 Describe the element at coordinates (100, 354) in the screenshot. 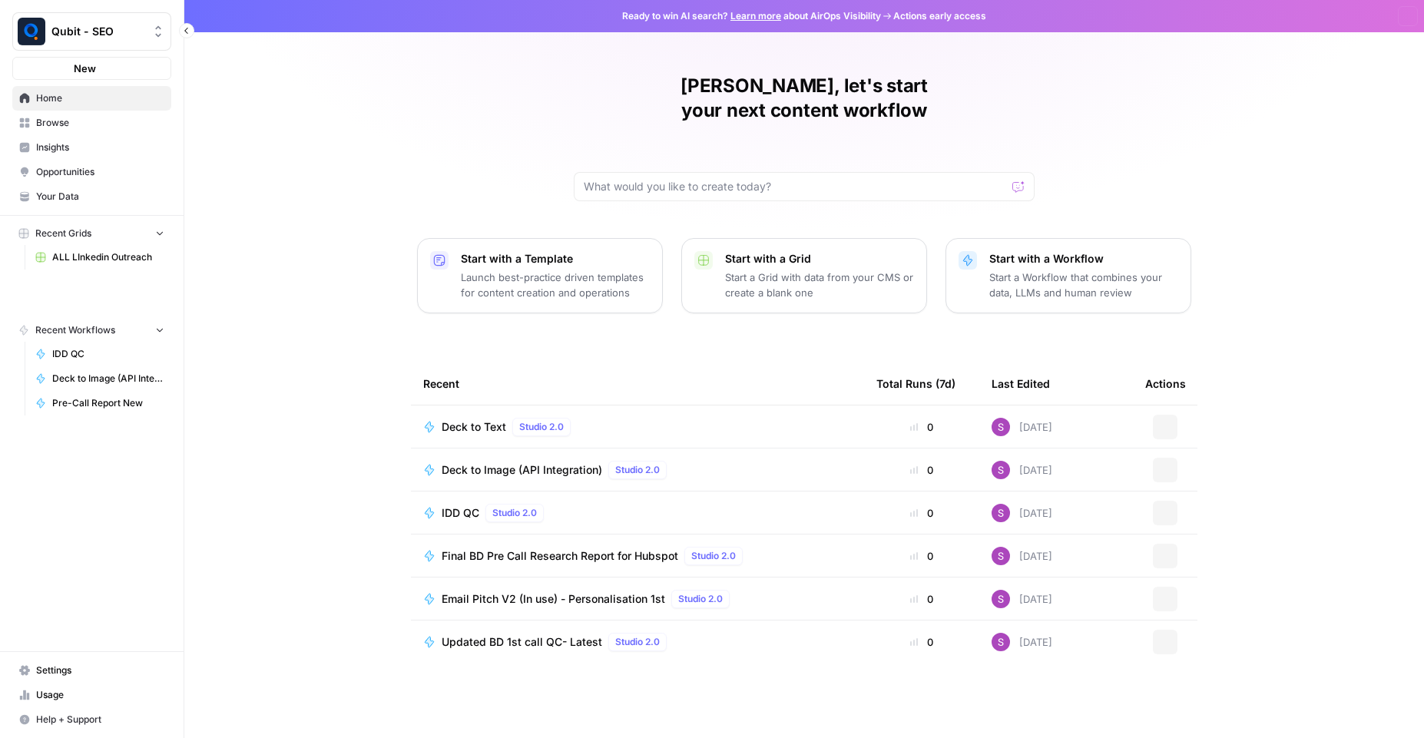

I see `a: IDD QC` at that location.